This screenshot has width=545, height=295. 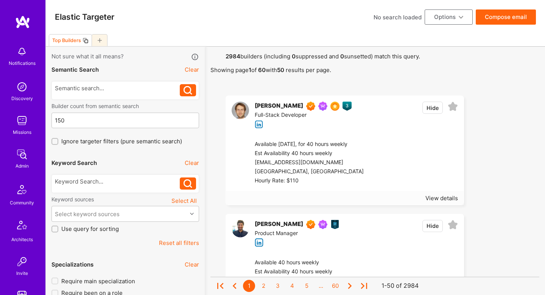 I want to click on strong: 50, so click(x=281, y=70).